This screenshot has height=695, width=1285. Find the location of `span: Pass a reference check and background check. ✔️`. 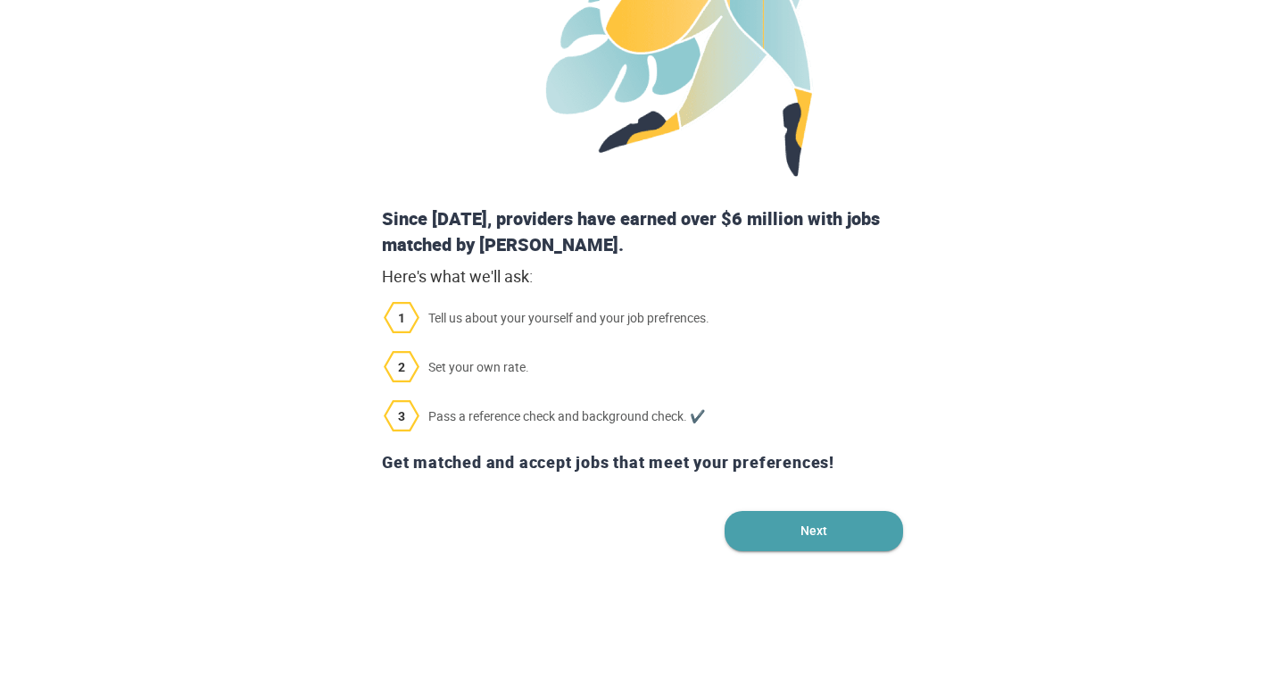

span: Pass a reference check and background check. ✔️ is located at coordinates (643, 415).